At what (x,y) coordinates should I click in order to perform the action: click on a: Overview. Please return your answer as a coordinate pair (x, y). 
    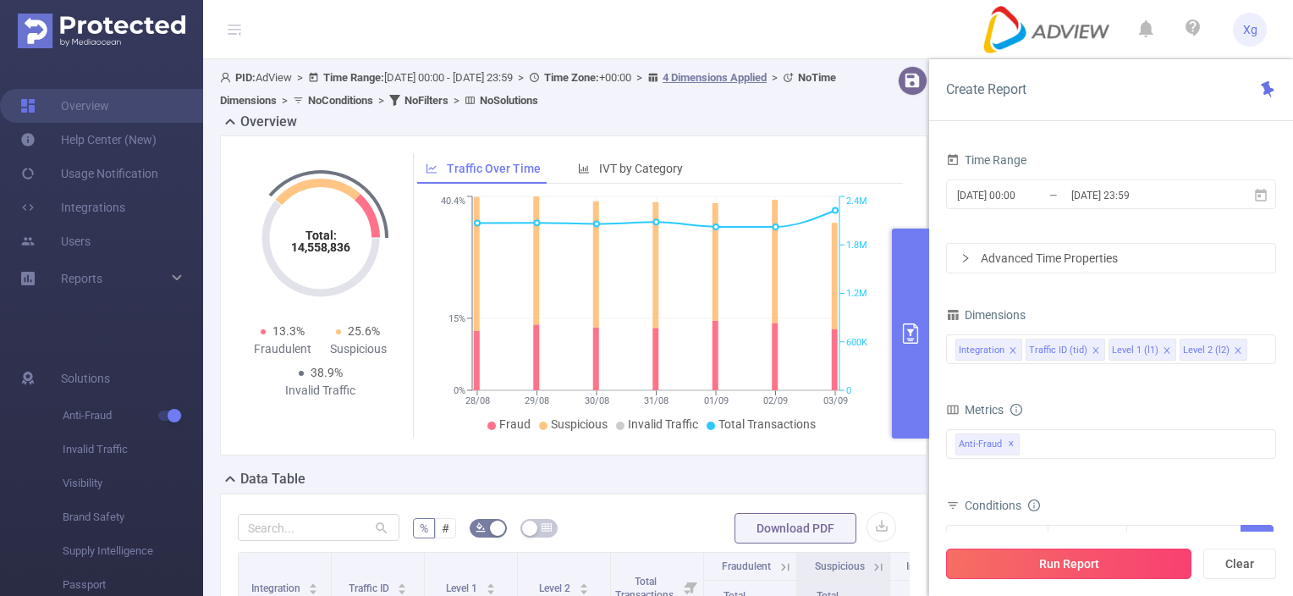
    Looking at the image, I should click on (64, 106).